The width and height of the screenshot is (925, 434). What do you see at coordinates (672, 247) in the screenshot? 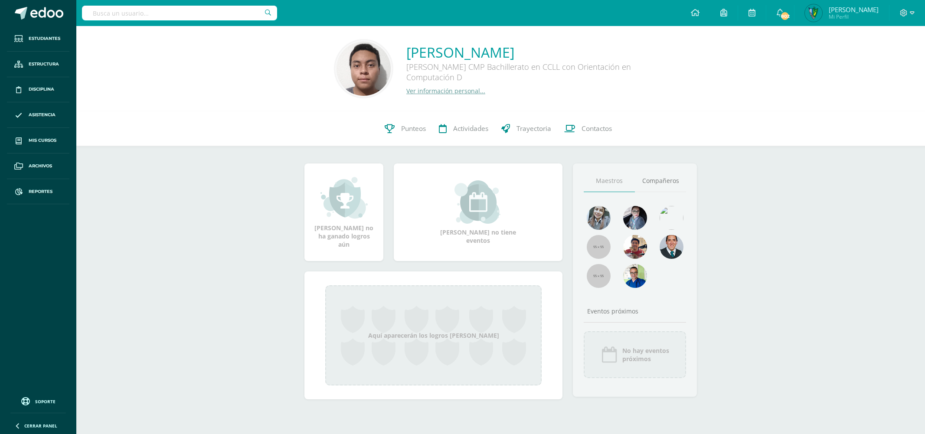
I see `img: eec80b72a0218df6e1b0c014193c2b59.png` at bounding box center [672, 247].